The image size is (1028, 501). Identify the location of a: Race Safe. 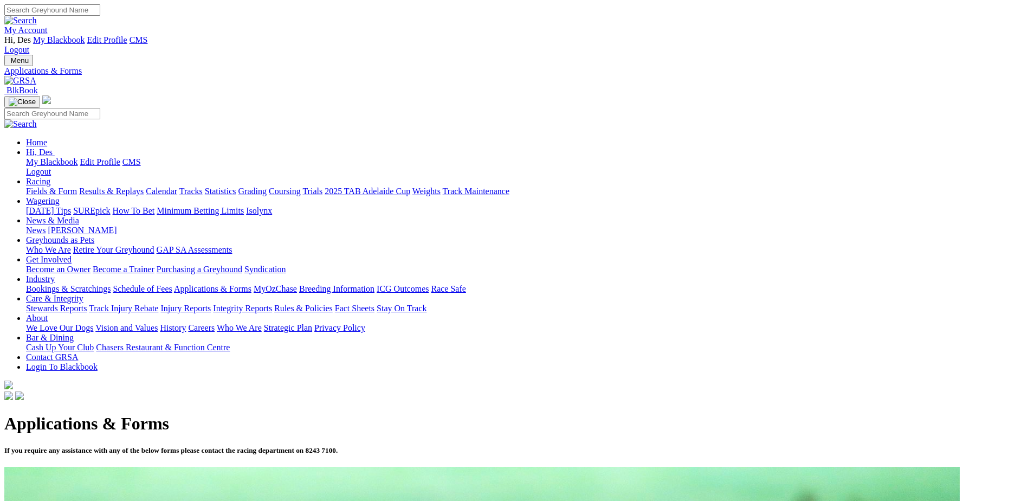
(448, 288).